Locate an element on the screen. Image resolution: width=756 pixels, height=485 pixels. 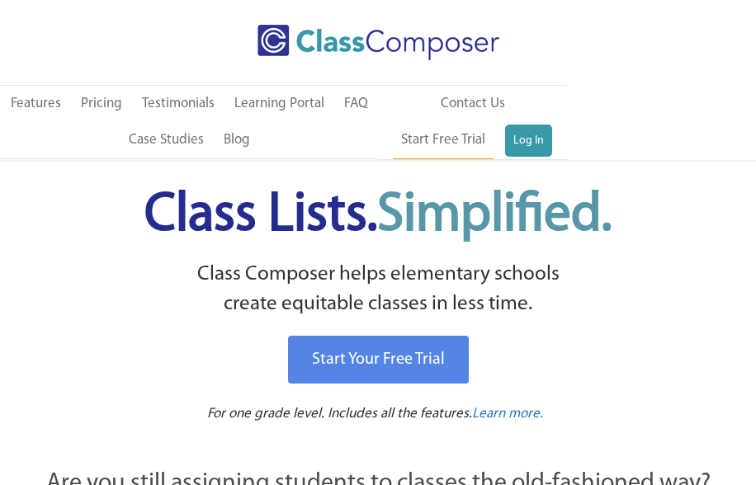
a: Testimonials is located at coordinates (178, 104).